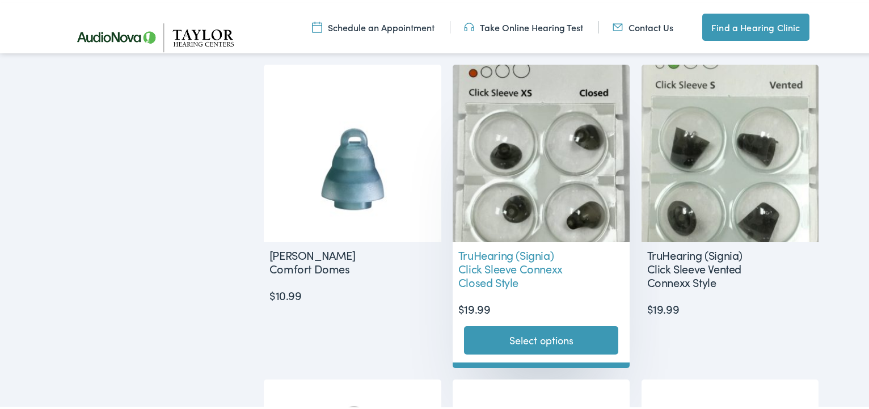 The image size is (869, 409). What do you see at coordinates (541, 151) in the screenshot?
I see `img: Signia/ TruHearing Click Sleeve dome without vent in size extra small.` at bounding box center [541, 151].